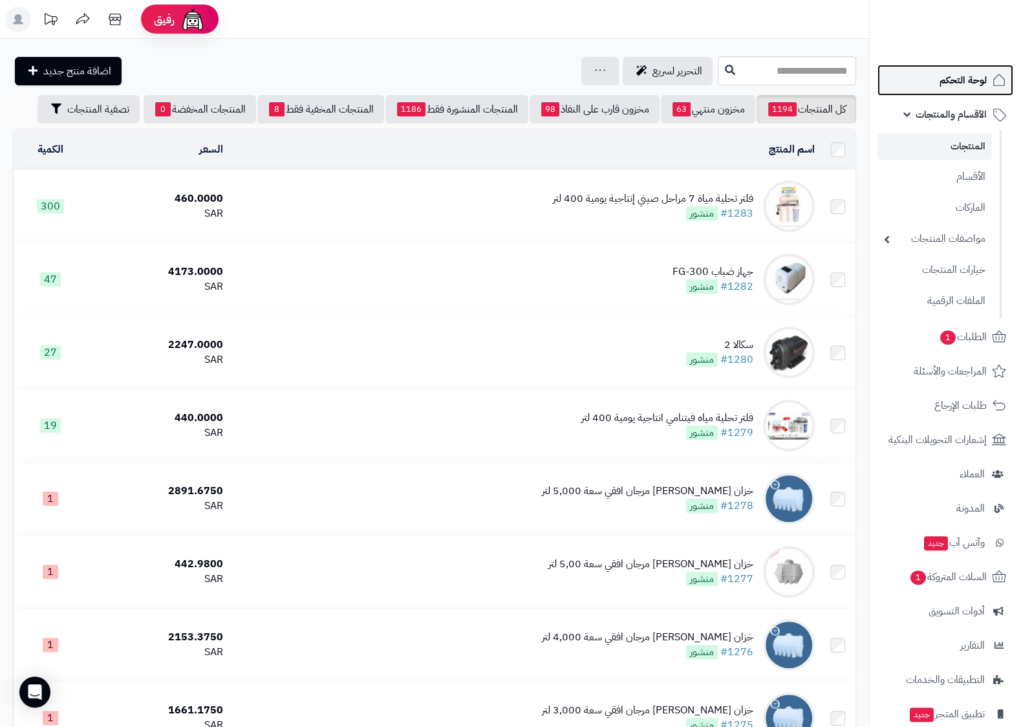 The width and height of the screenshot is (1021, 727). Describe the element at coordinates (736, 213) in the screenshot. I see `a: #1283` at that location.